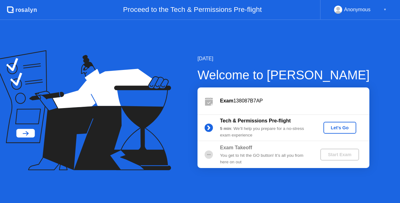 Image resolution: width=400 pixels, height=203 pixels. What do you see at coordinates (357, 10) in the screenshot?
I see `div: Anonymous` at bounding box center [357, 10].